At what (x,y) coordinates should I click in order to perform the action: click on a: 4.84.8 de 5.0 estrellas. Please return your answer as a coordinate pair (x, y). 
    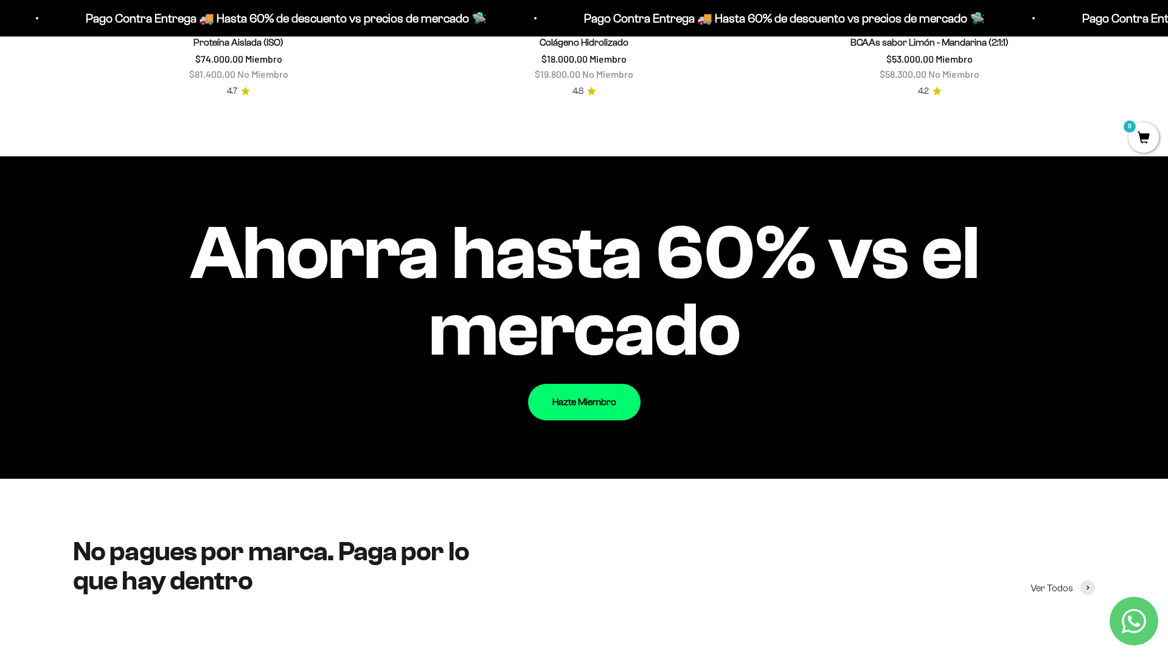
    Looking at the image, I should click on (584, 91).